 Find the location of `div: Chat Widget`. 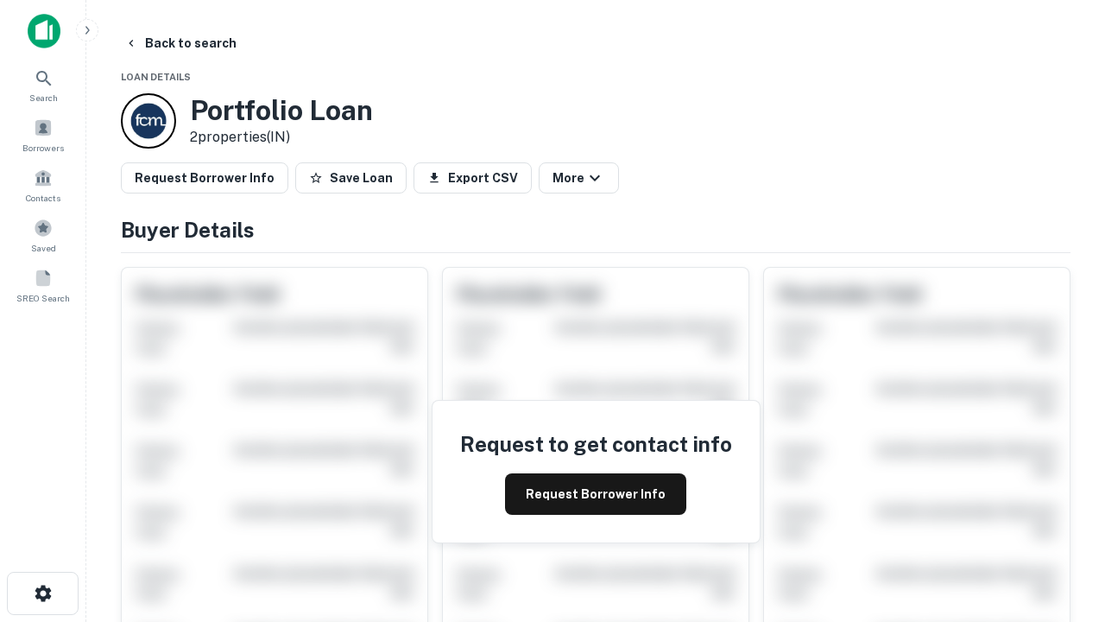

div: Chat Widget is located at coordinates (1062, 470).